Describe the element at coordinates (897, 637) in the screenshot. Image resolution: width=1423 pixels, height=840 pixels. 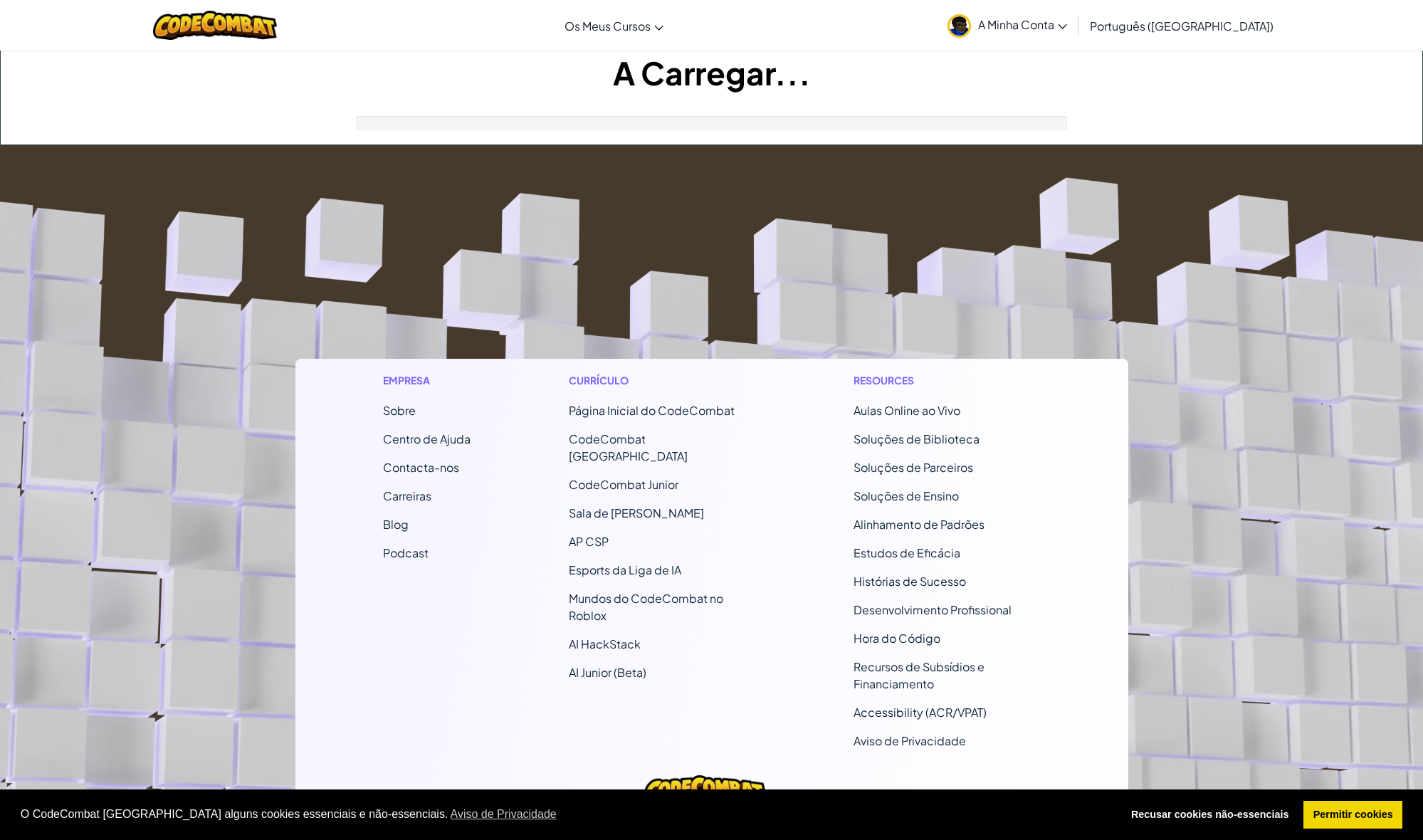
I see `a: Hora do Código` at that location.